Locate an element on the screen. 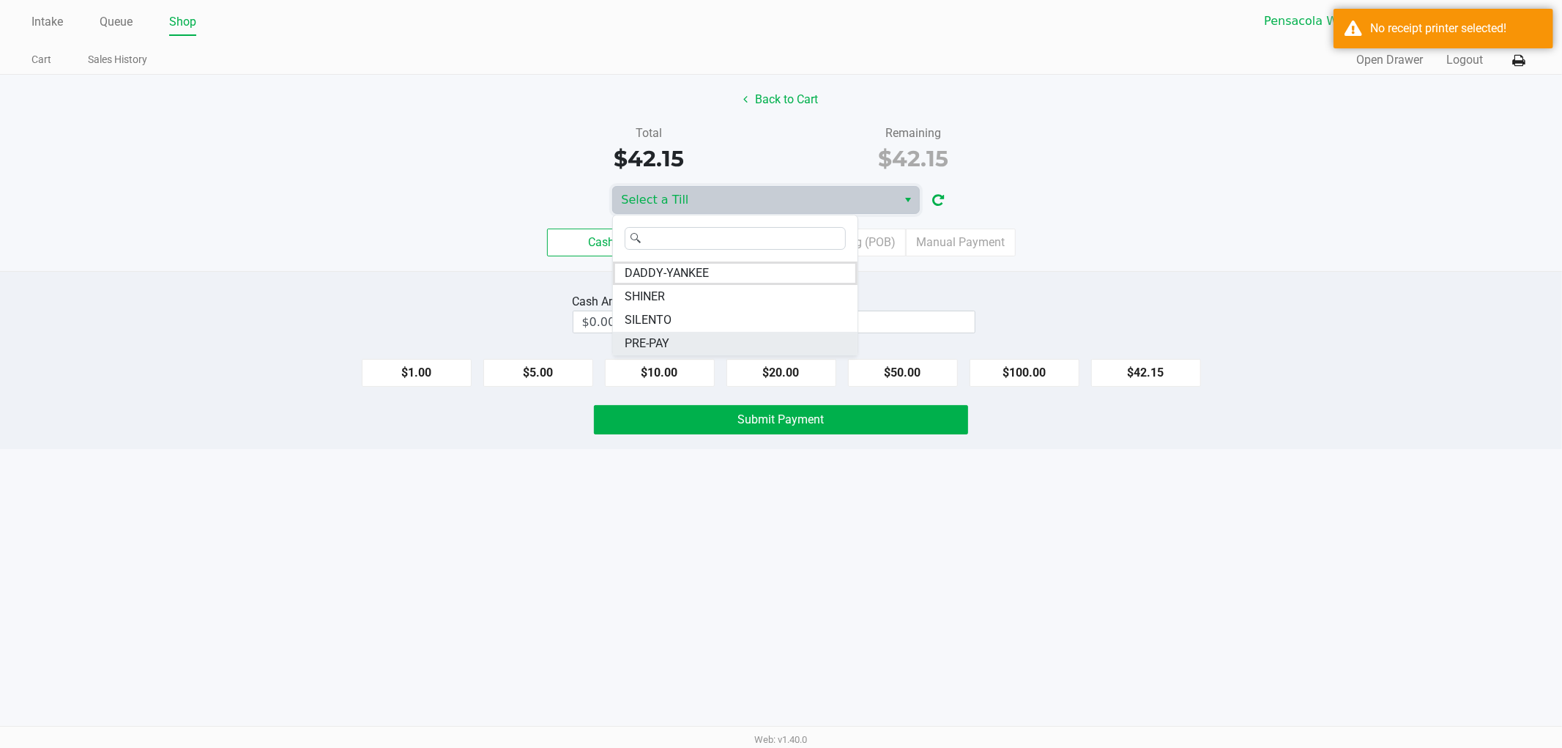 This screenshot has height=748, width=1562. a: Shop is located at coordinates (182, 22).